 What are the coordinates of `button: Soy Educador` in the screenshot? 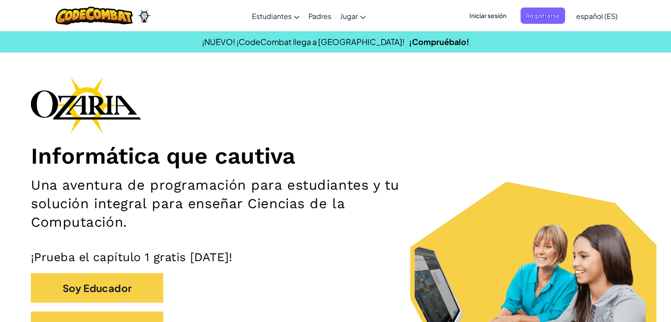 It's located at (97, 288).